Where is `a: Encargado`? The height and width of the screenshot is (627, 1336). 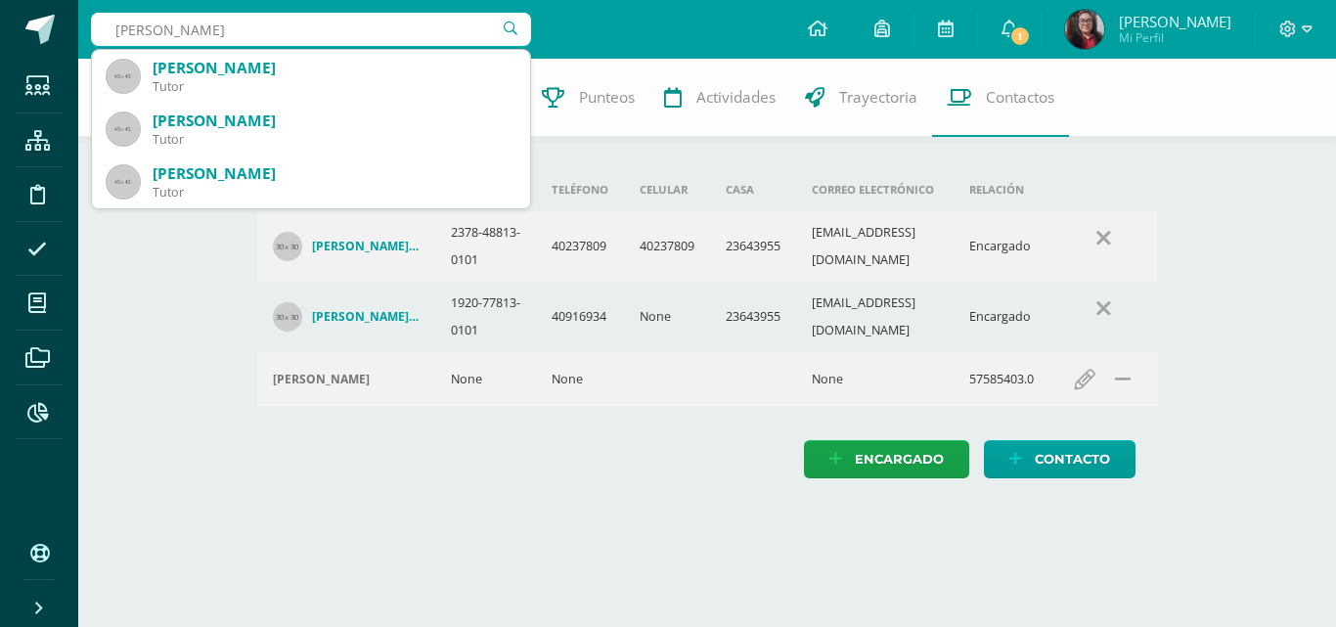
a: Encargado is located at coordinates (886, 459).